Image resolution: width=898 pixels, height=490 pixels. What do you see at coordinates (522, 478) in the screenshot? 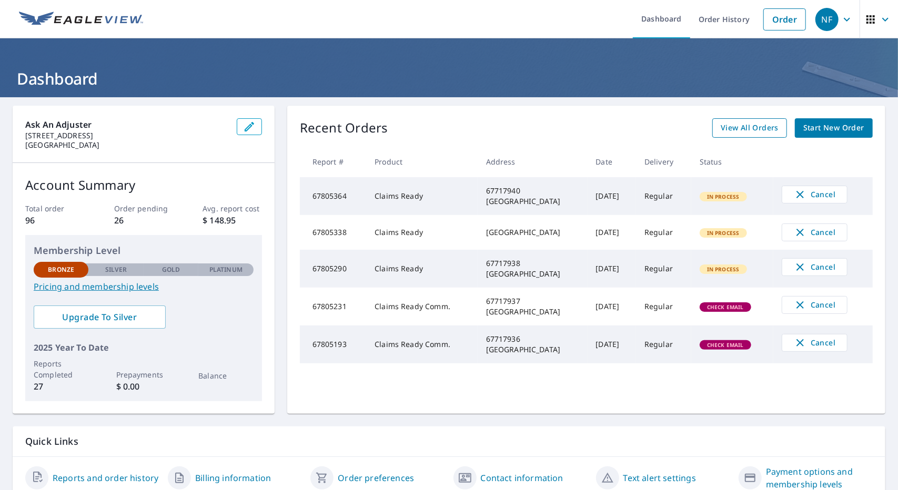
I see `a: Contact information` at bounding box center [522, 478].